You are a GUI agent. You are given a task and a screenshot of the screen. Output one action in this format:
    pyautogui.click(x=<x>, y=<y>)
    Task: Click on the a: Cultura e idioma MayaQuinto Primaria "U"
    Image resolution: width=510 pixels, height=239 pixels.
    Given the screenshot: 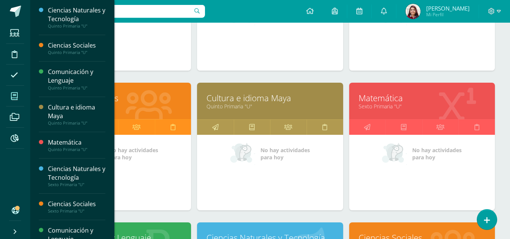 What is the action you would take?
    pyautogui.click(x=77, y=114)
    